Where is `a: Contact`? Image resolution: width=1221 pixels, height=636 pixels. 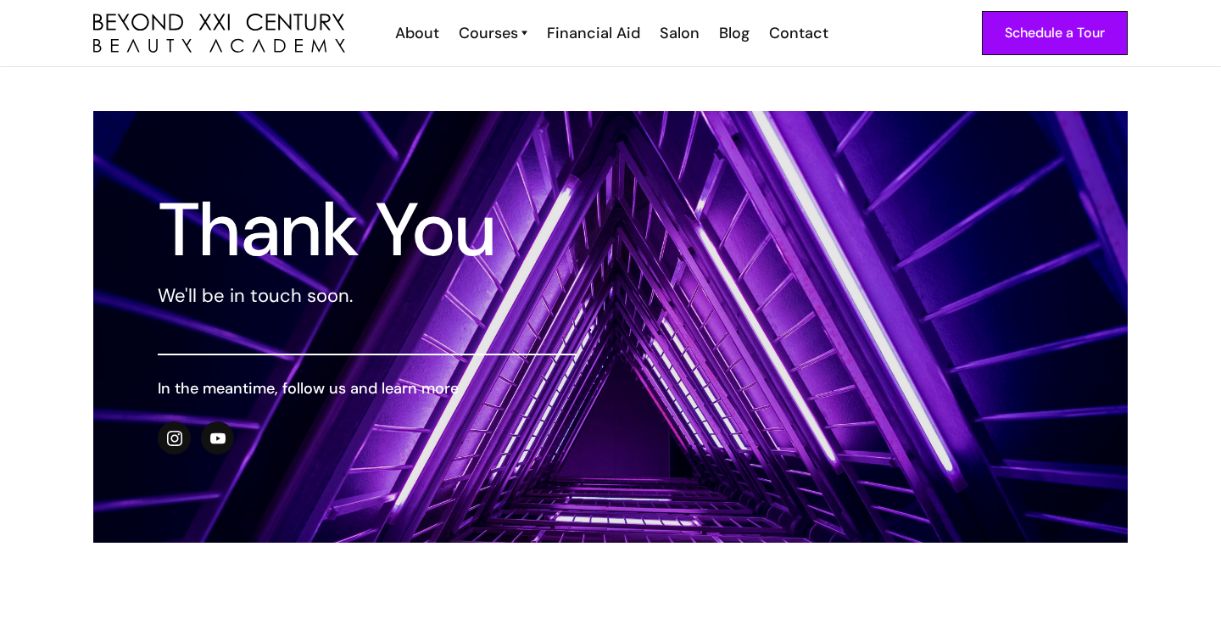
a: Contact is located at coordinates (797, 33).